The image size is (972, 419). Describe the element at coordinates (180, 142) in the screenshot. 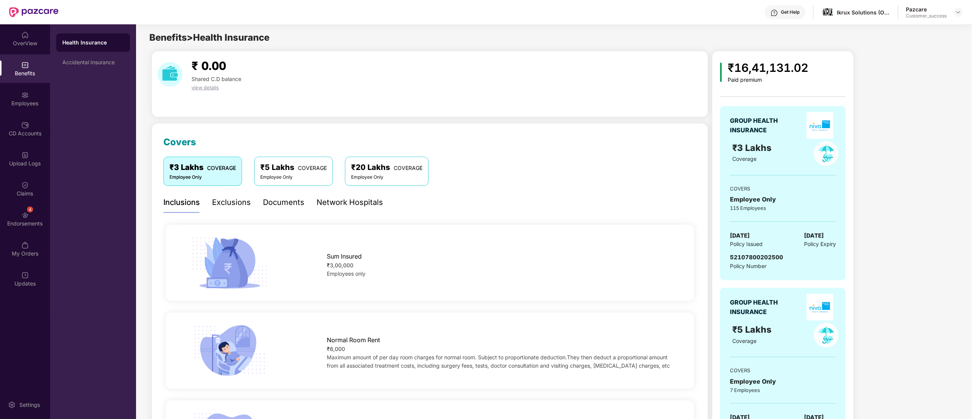

I see `span: Covers` at that location.